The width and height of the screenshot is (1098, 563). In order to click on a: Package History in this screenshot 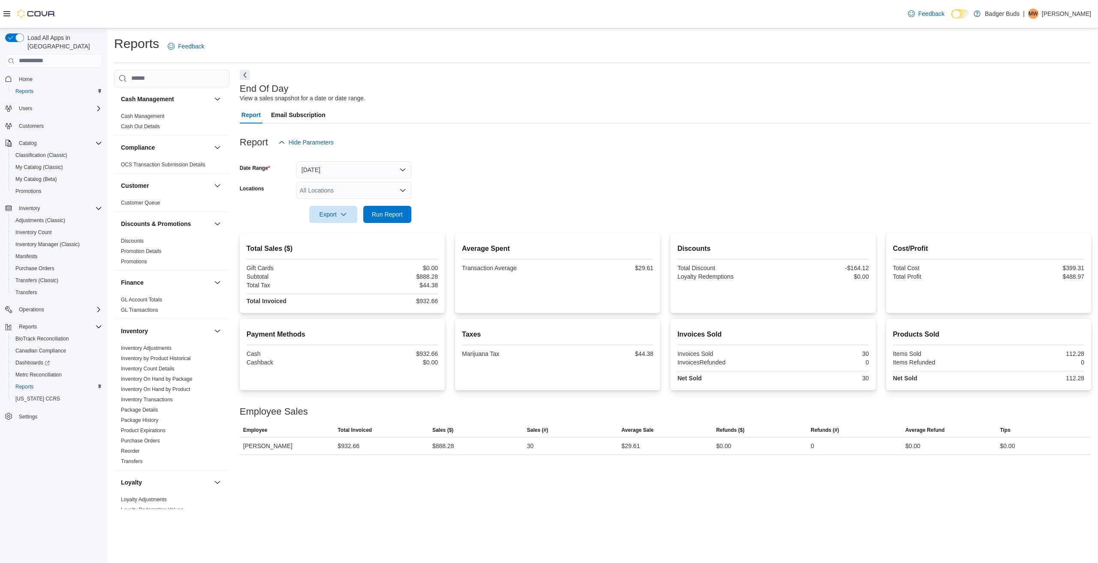, I will do `click(139, 420)`.